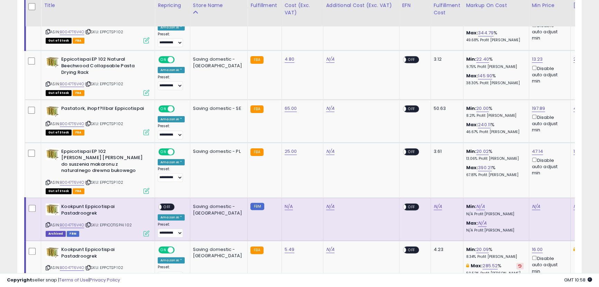 Image resolution: width=599 pixels, height=287 pixels. Describe the element at coordinates (73, 233) in the screenshot. I see `span: FBM` at that location.